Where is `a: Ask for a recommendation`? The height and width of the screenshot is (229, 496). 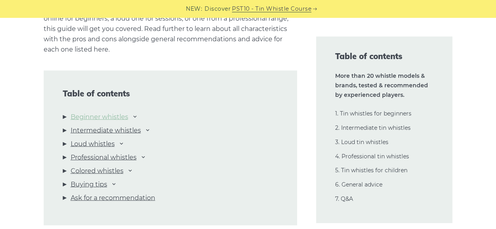
a: Ask for a recommendation is located at coordinates (113, 198).